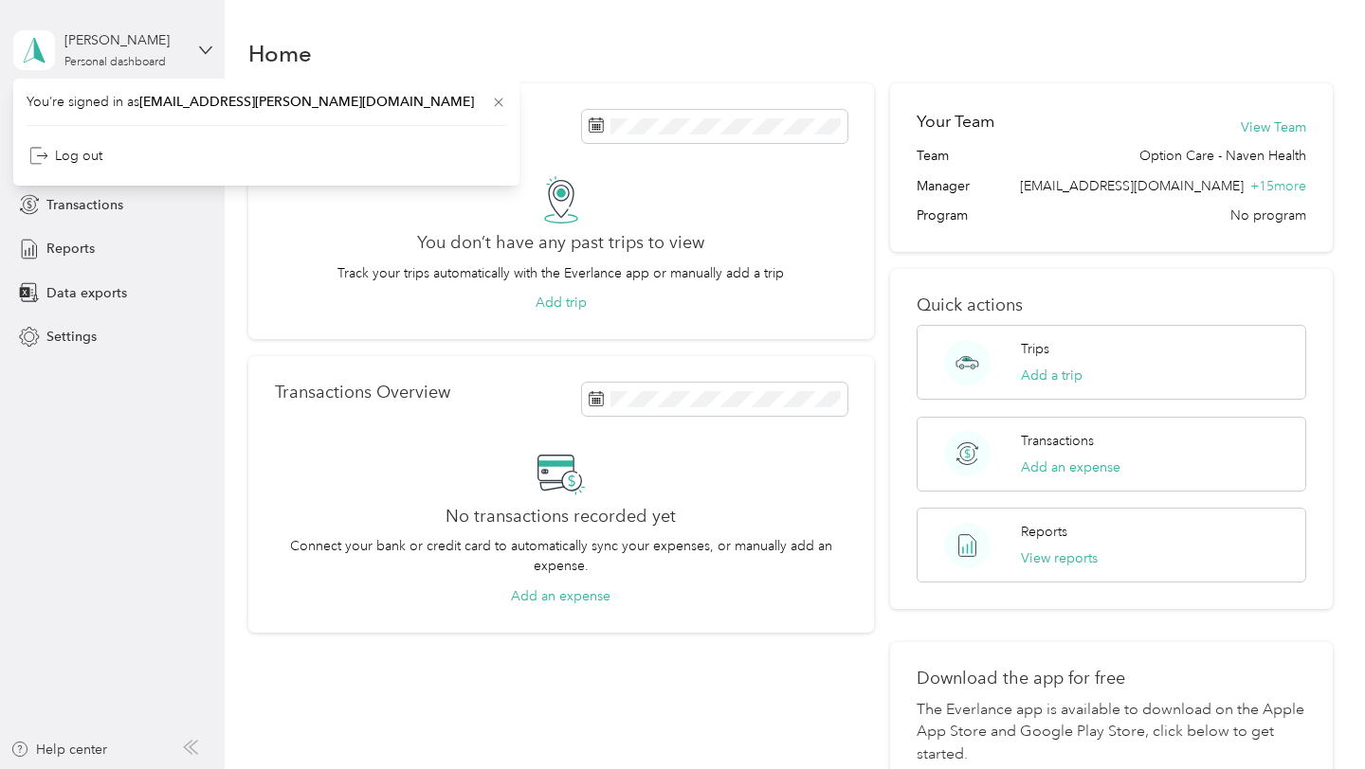  What do you see at coordinates (1051, 375) in the screenshot?
I see `button: Add a trip` at bounding box center [1051, 375].